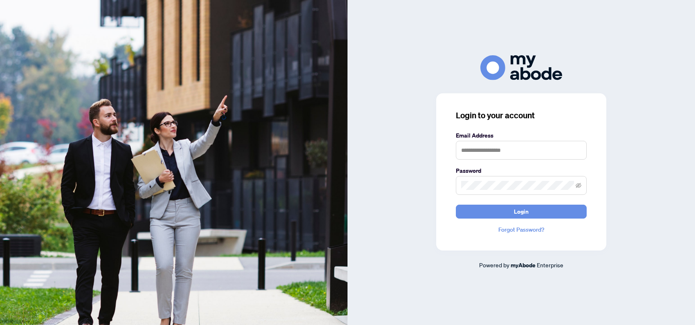  I want to click on span: Powered by, so click(495, 265).